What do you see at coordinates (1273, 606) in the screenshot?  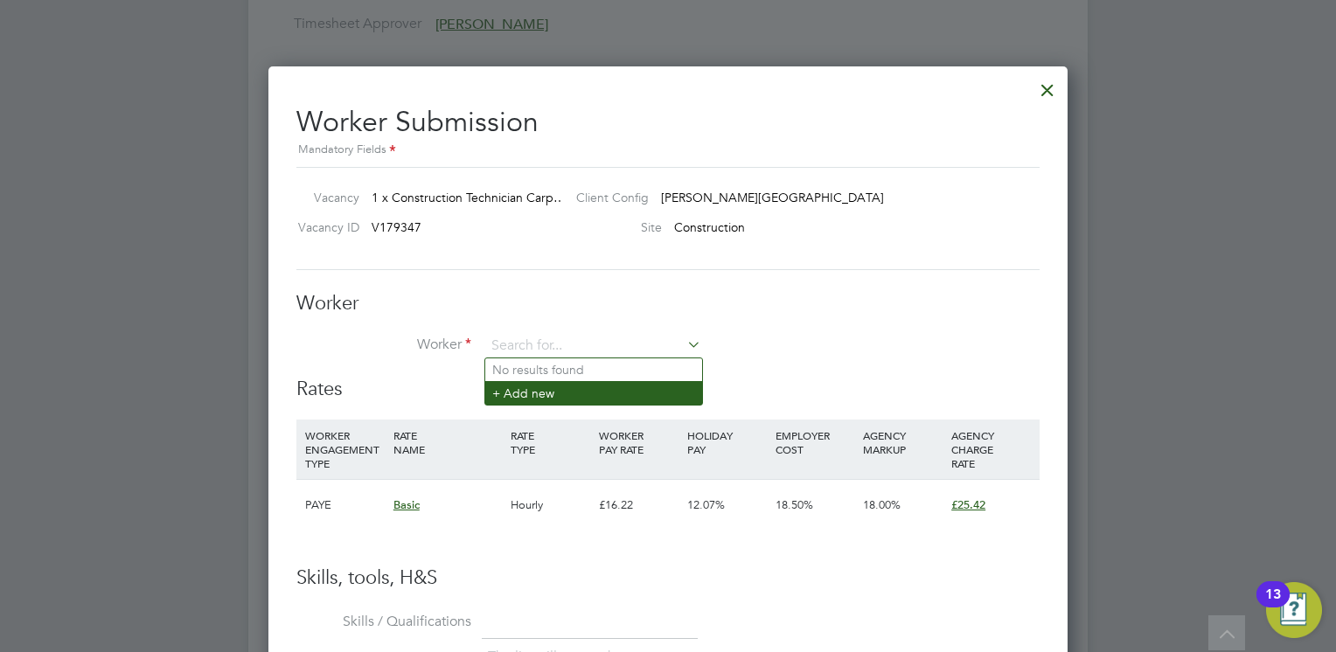 I see `div: 13` at bounding box center [1273, 606].